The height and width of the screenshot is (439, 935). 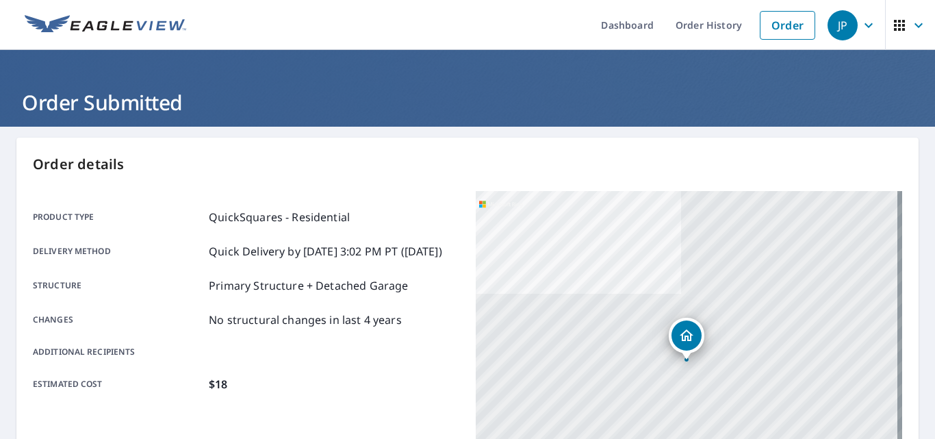 I want to click on p: Additional recipients, so click(x=118, y=352).